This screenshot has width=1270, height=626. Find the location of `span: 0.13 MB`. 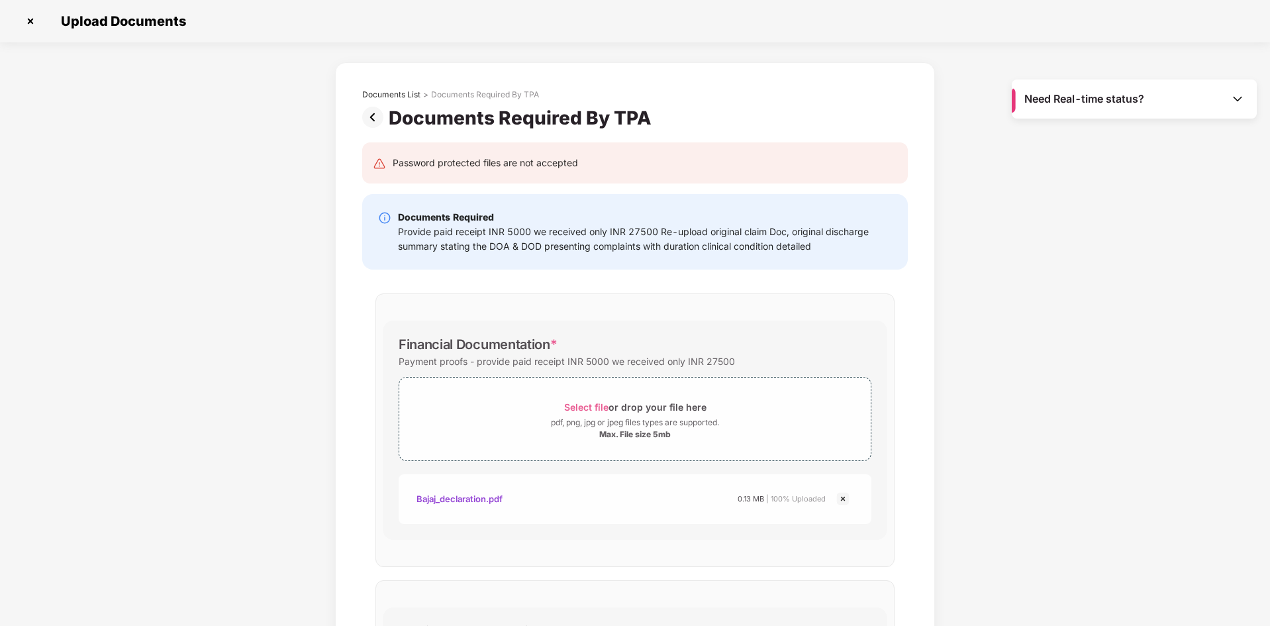

span: 0.13 MB is located at coordinates (751, 499).